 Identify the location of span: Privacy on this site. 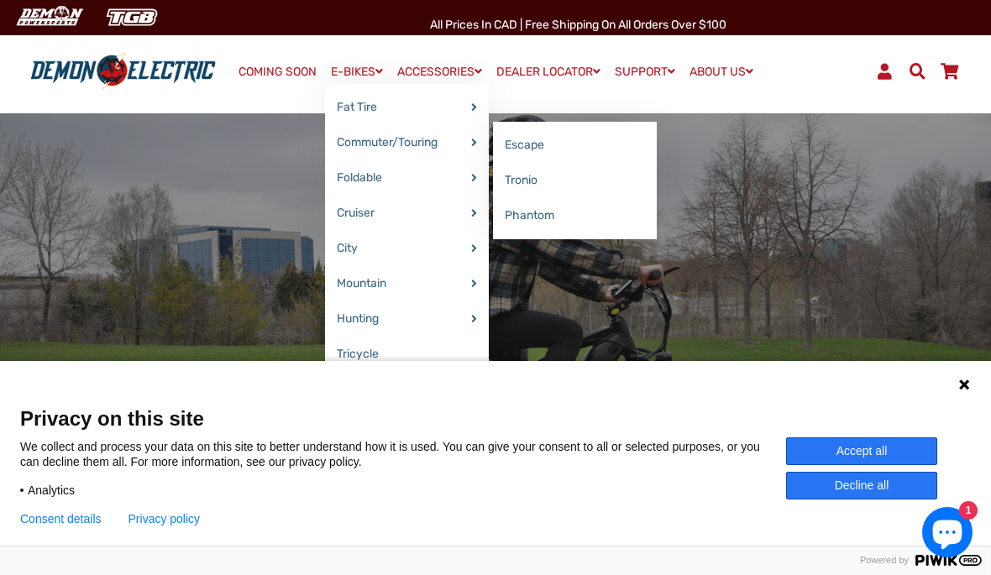
(496, 418).